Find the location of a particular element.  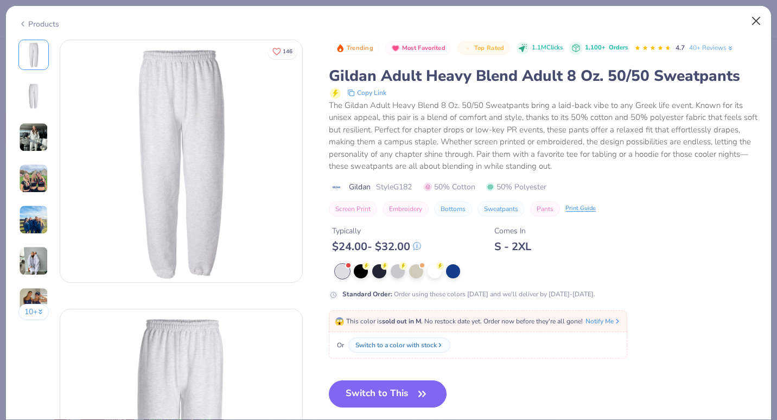

span: 1.1M Clicks is located at coordinates (547, 48).